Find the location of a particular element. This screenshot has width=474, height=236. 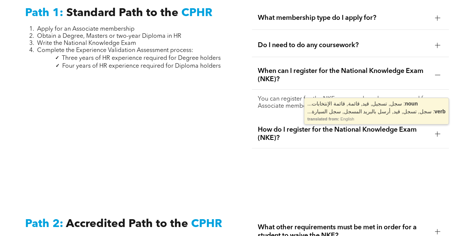

p: You can register for the NKE once you have been approved for an Associate membership. is located at coordinates (350, 103).